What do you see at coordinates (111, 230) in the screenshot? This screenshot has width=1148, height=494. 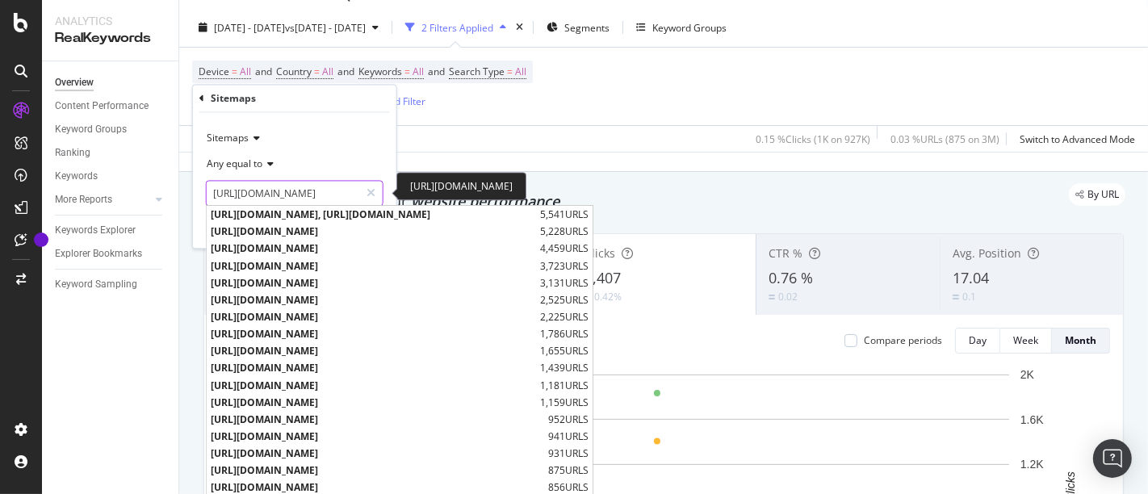 I see `a: Keywords Explorer` at bounding box center [111, 230].